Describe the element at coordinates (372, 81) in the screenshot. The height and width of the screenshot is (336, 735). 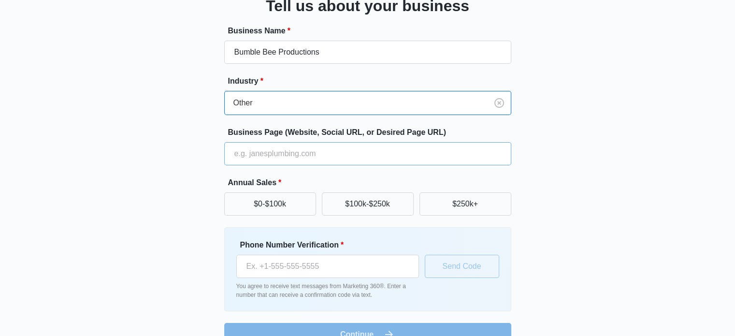
I see `label: Industry` at that location.